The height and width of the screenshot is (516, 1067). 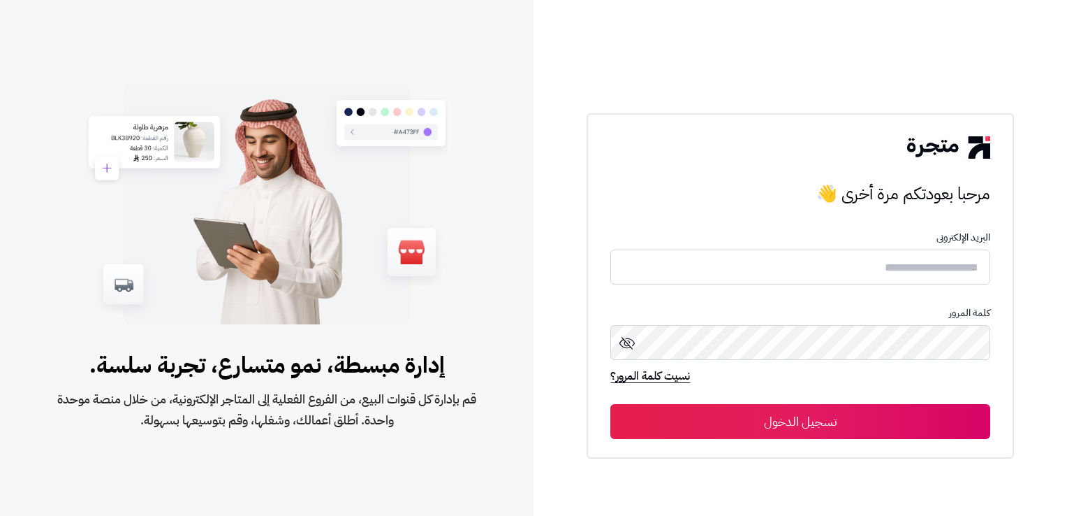 I want to click on p: البريد الإلكترونى, so click(x=800, y=238).